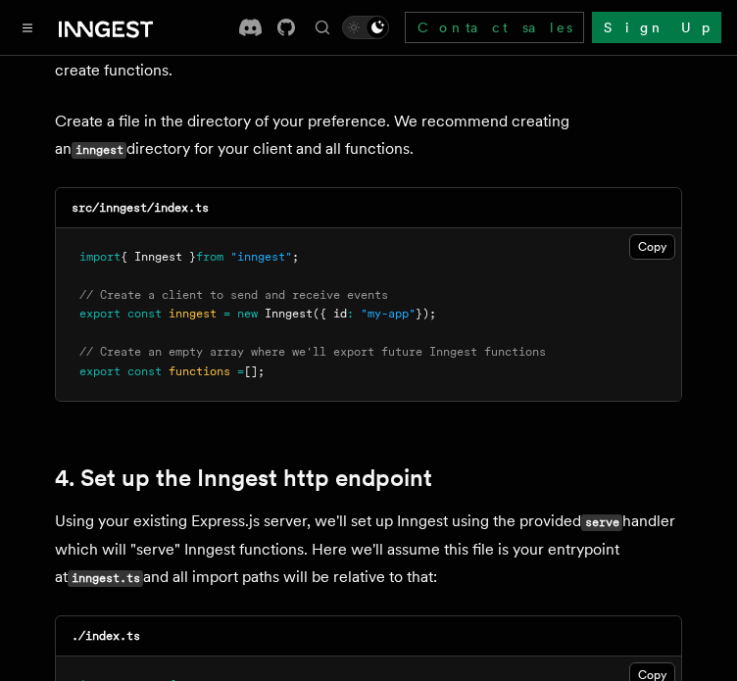 This screenshot has width=737, height=681. What do you see at coordinates (247, 314) in the screenshot?
I see `span: new` at bounding box center [247, 314].